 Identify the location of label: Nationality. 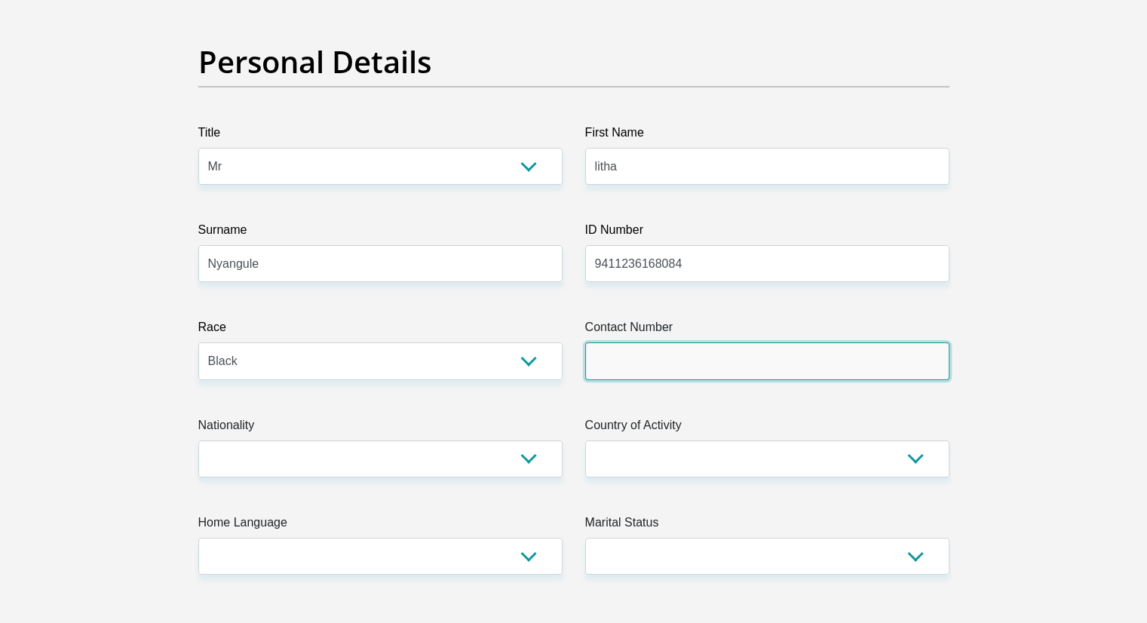
(380, 428).